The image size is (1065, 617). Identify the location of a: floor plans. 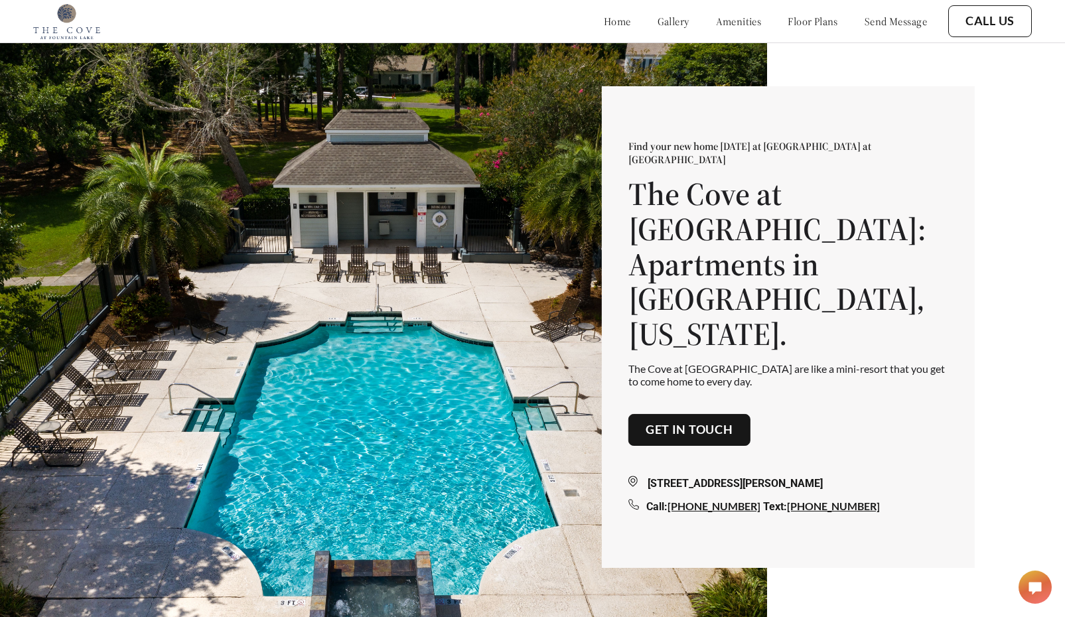
(813, 21).